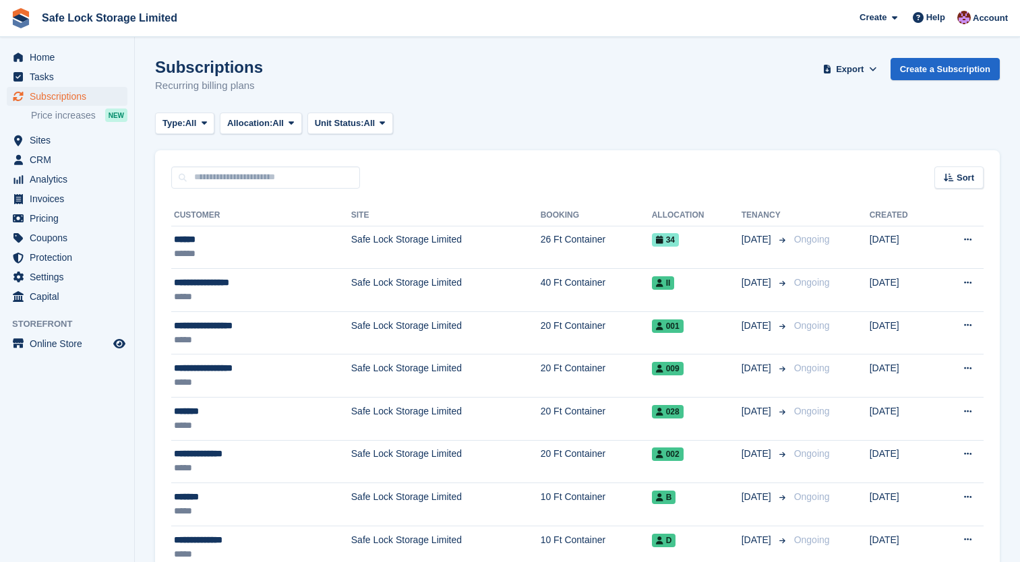  I want to click on span: 009, so click(667, 369).